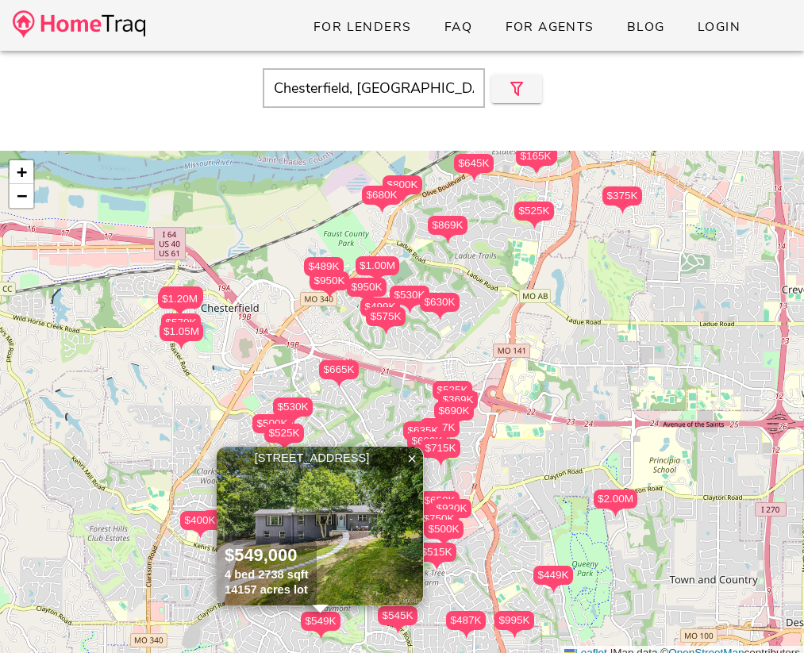 This screenshot has width=804, height=653. Describe the element at coordinates (436, 556) in the screenshot. I see `div: $515K` at that location.